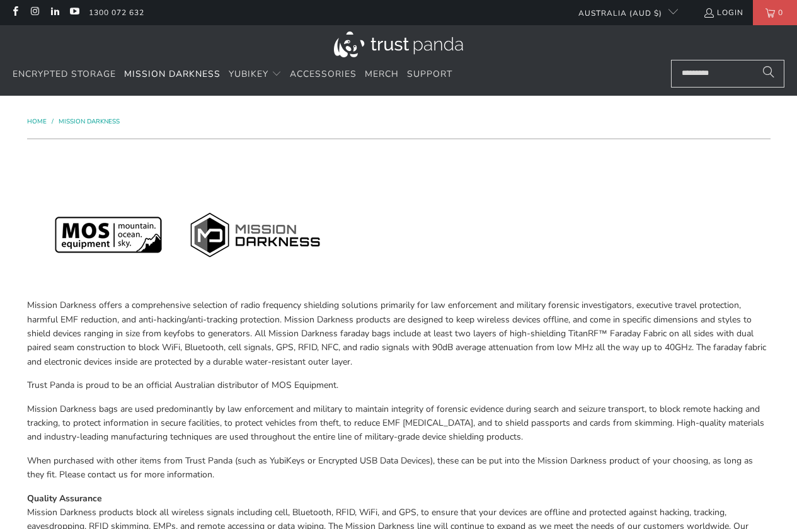 The width and height of the screenshot is (797, 529). Describe the element at coordinates (74, 13) in the screenshot. I see `a: Trust Panda Australia on YouTube` at that location.